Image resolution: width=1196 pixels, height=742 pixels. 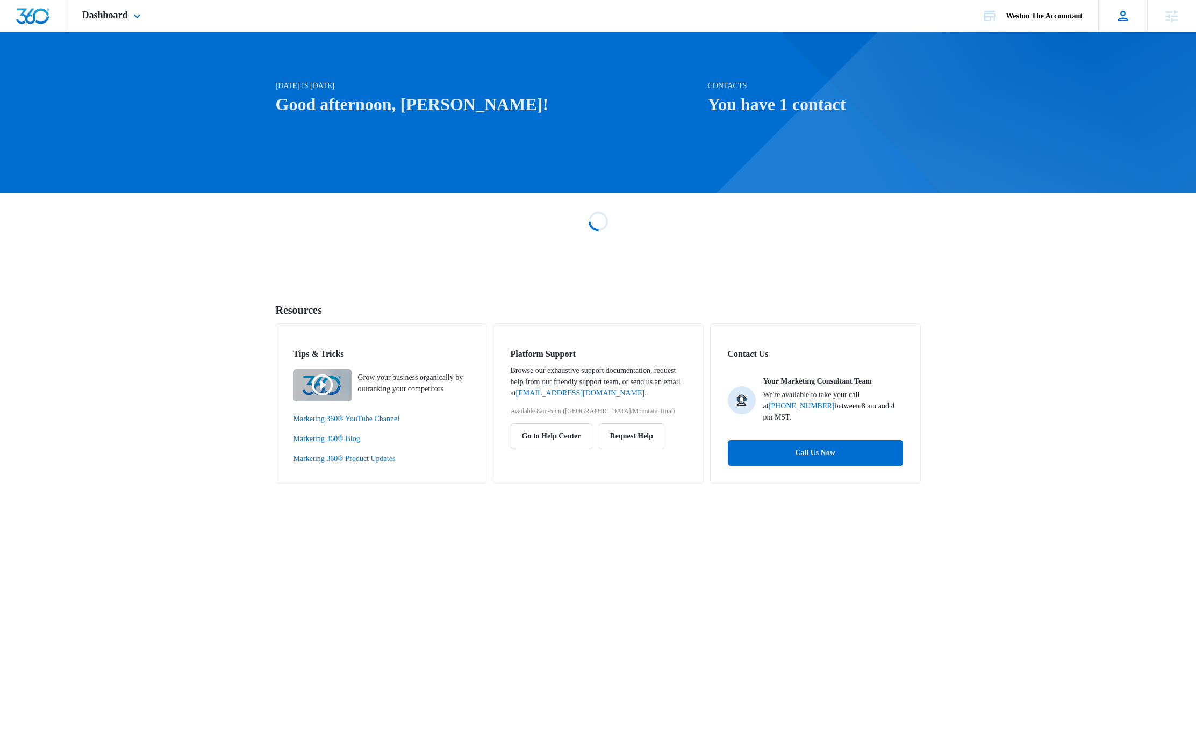 What do you see at coordinates (631, 436) in the screenshot?
I see `a: Request Help` at bounding box center [631, 436].